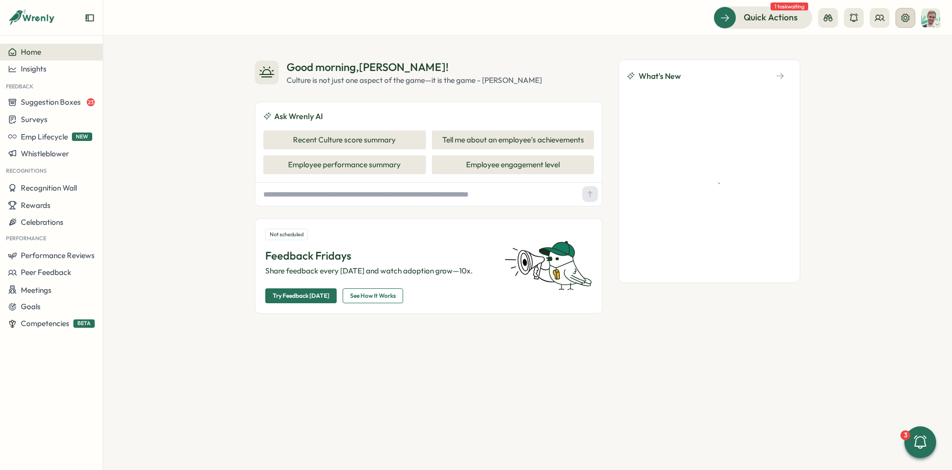 The height and width of the screenshot is (470, 952). I want to click on span: What's New, so click(659, 76).